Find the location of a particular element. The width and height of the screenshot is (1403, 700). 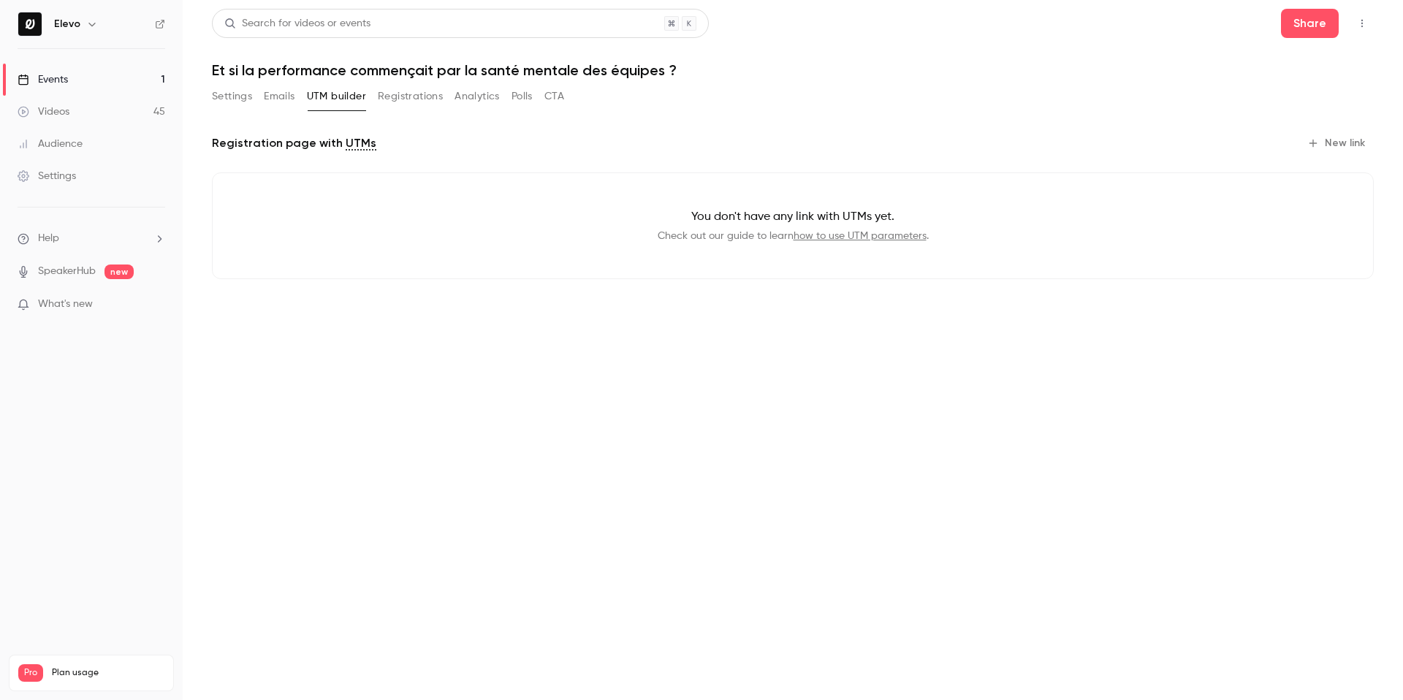

div: Search for videos or events is located at coordinates (297, 23).